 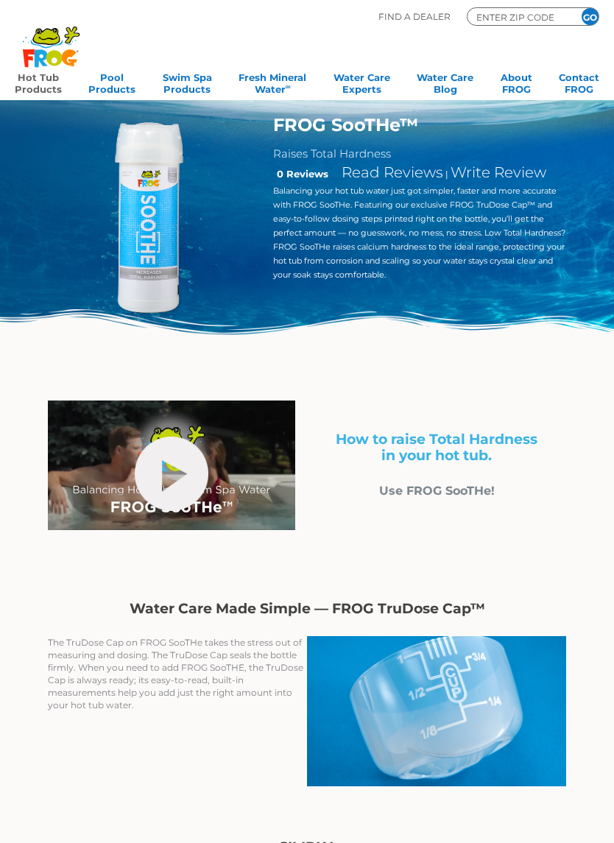 I want to click on span: How to raise Total Hardness in your hot tub., so click(x=437, y=447).